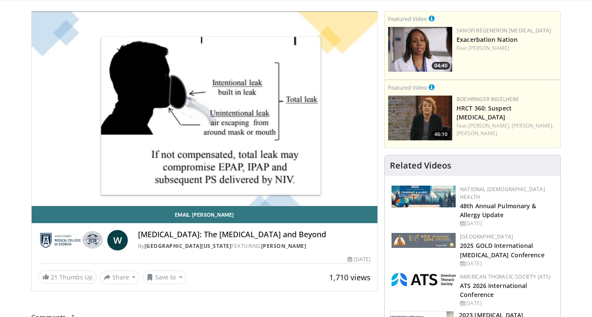 This screenshot has height=317, width=592. I want to click on span: 04:40, so click(440, 66).